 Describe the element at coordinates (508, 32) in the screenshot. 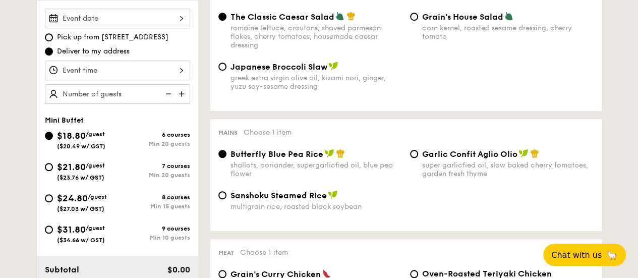

I see `div: corn kernel, roasted sesame dressing, cherry tomato` at that location.